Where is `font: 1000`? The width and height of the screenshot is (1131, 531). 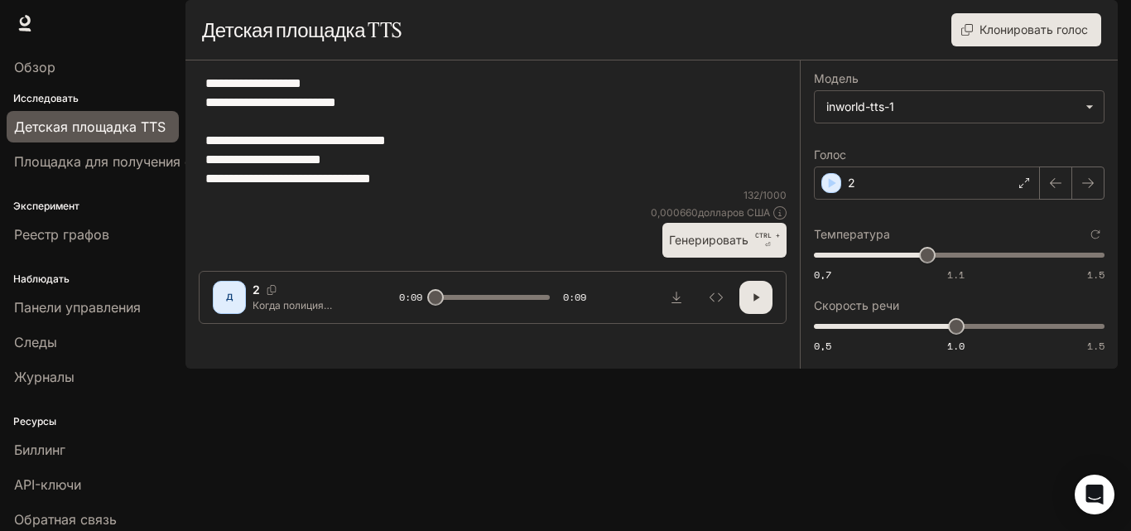
font: 1000 is located at coordinates (774, 195).